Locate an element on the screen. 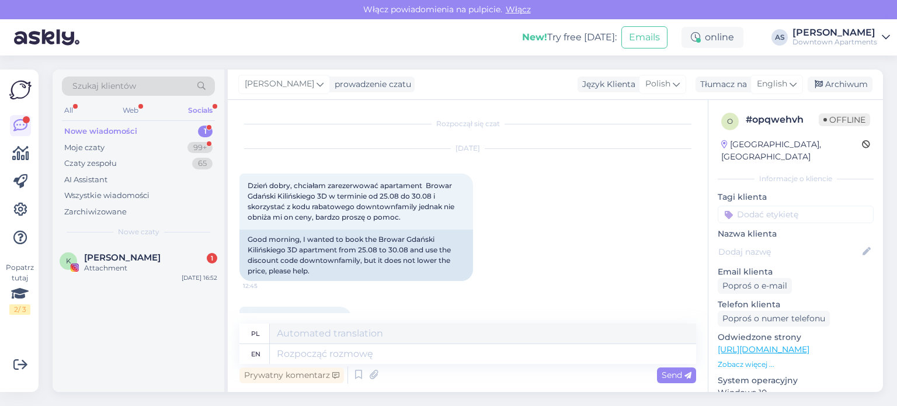 This screenshot has width=897, height=406. p: Windows 10 is located at coordinates (796, 393).